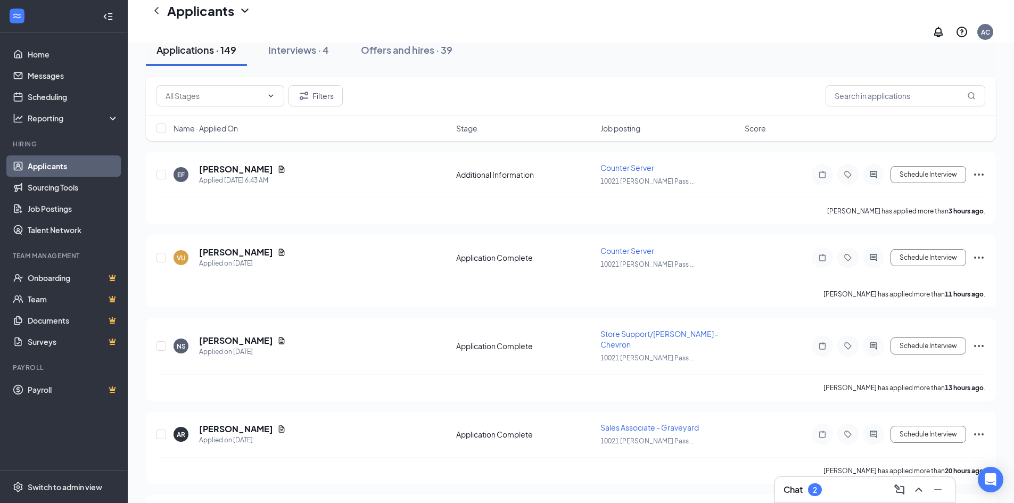 This screenshot has width=1014, height=503. Describe the element at coordinates (964, 388) in the screenshot. I see `b: 13 hours ago` at that location.